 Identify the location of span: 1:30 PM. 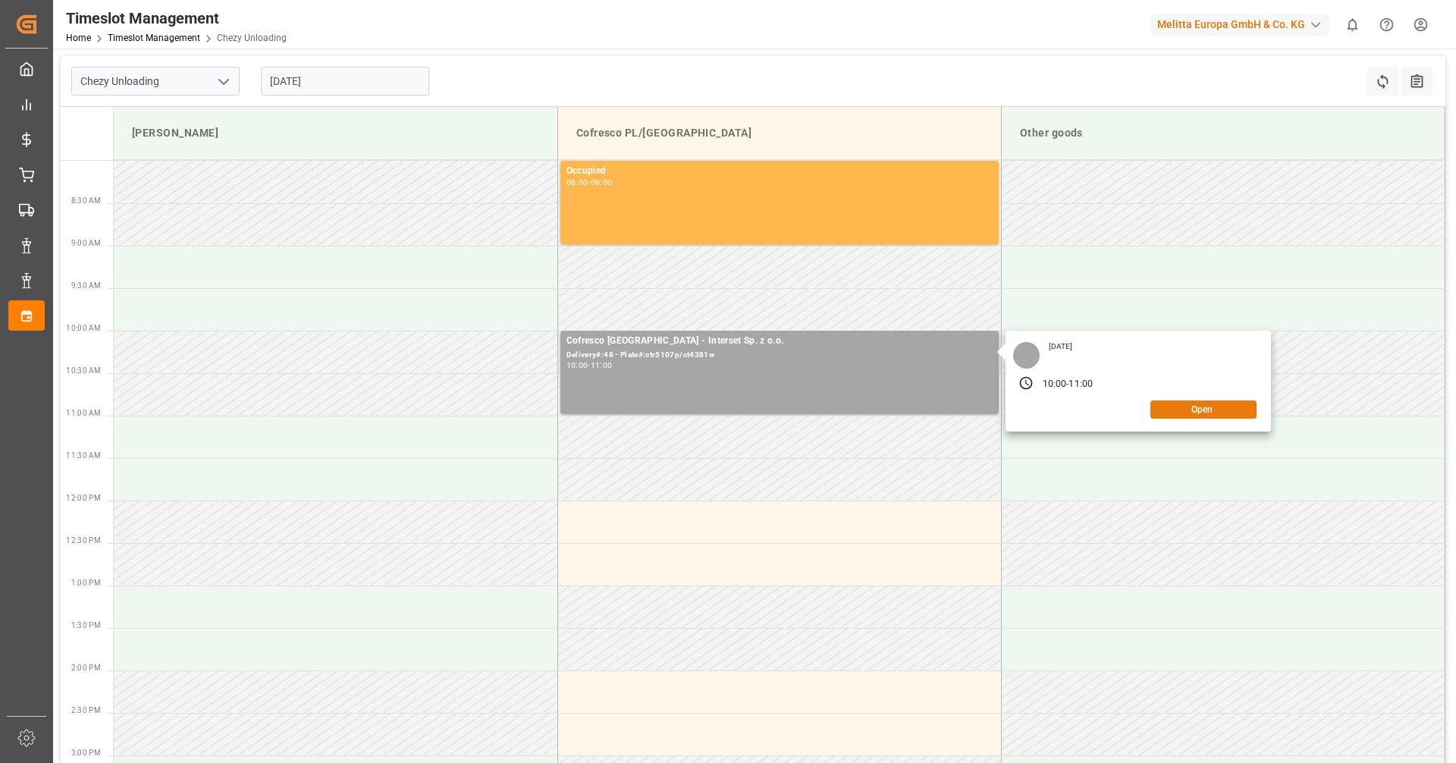
(86, 625).